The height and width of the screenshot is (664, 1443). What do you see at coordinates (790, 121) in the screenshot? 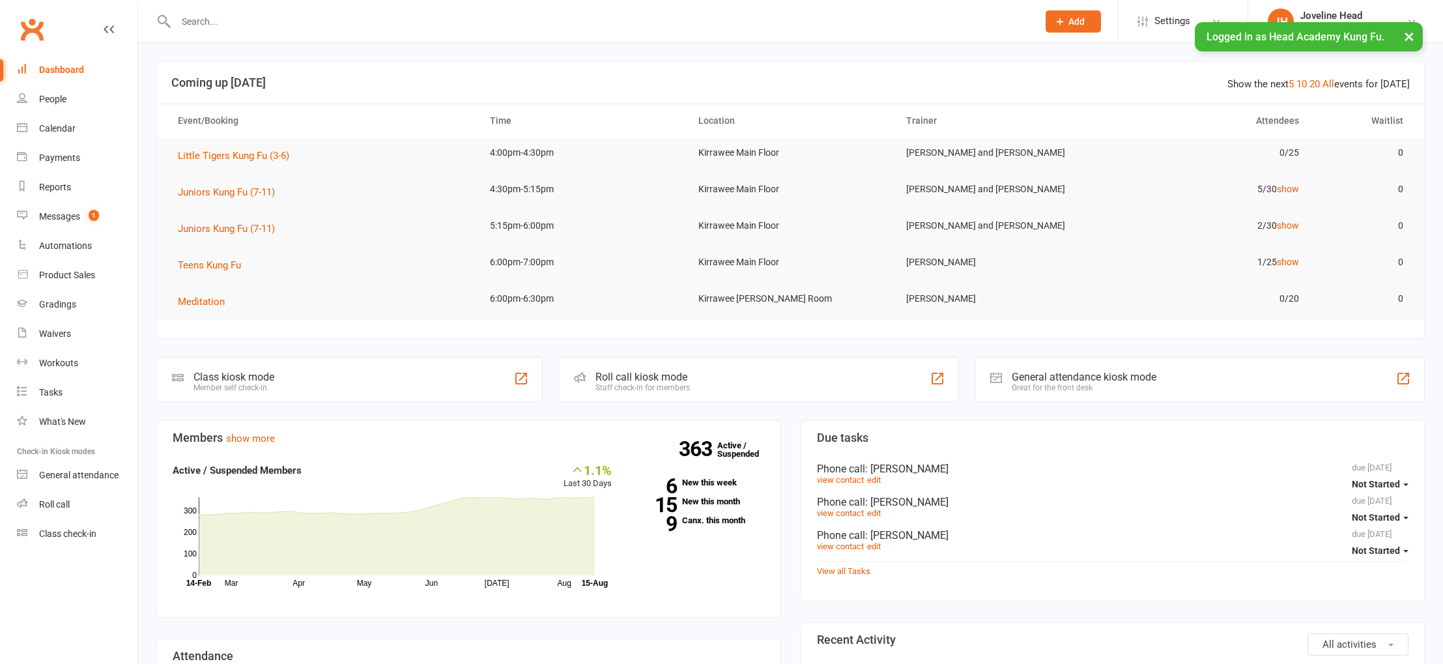
I see `th: Location` at bounding box center [790, 121].